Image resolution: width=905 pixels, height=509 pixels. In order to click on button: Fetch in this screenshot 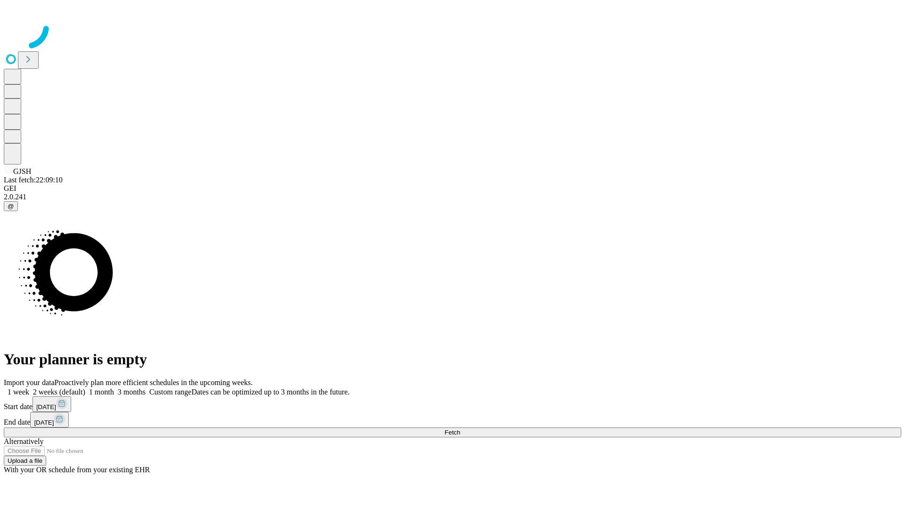, I will do `click(452, 432)`.